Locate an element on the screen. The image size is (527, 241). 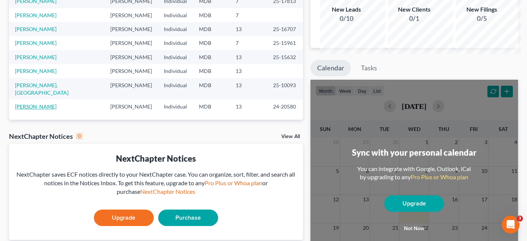
a: View All is located at coordinates (290, 136).